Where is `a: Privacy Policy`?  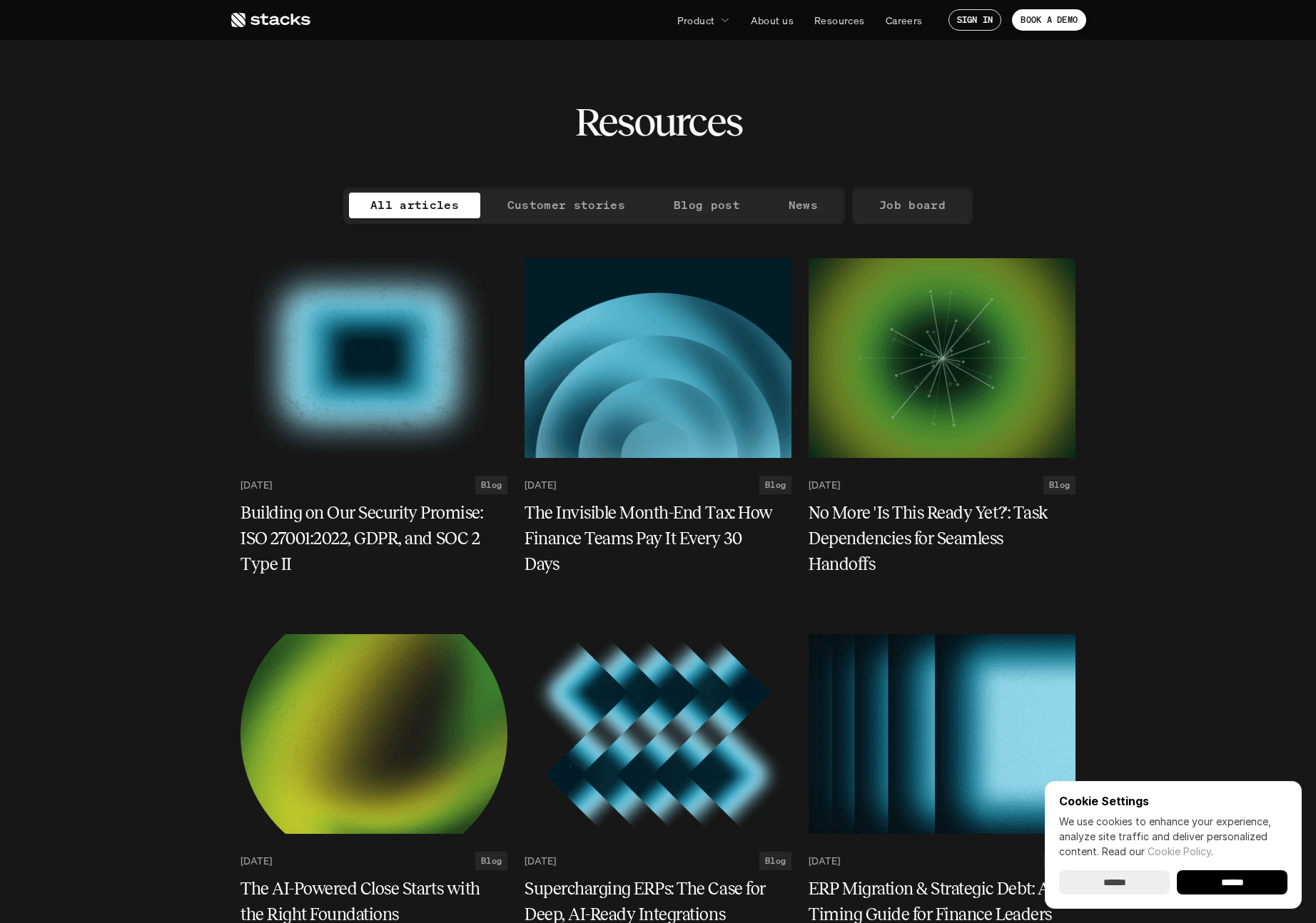
a: Privacy Policy is located at coordinates (245, 70).